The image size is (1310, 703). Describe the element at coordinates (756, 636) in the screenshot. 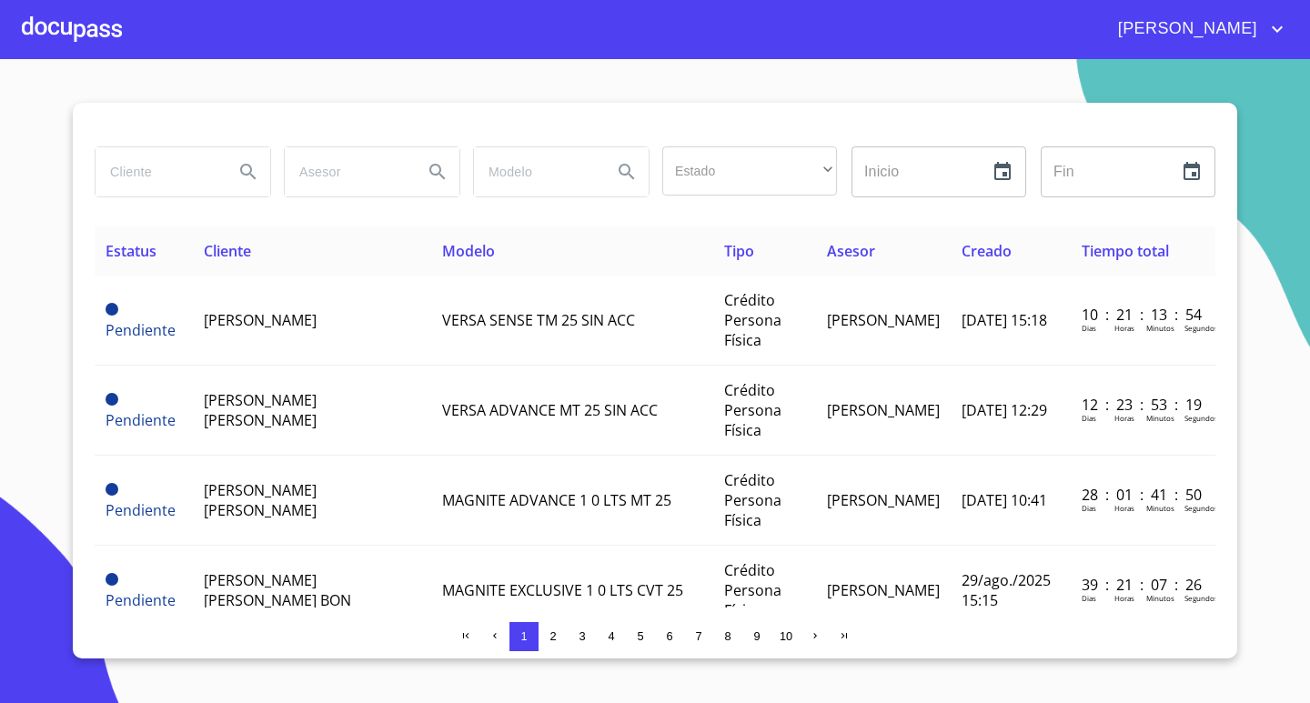

I see `span: 9` at that location.